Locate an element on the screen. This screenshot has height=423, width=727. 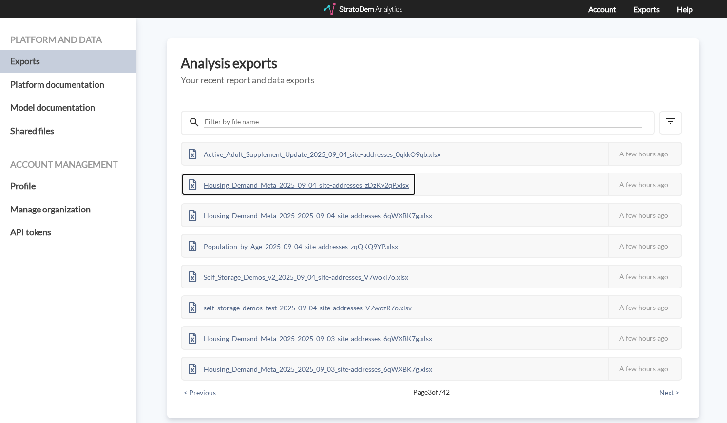
a: Population_by_Age_2025_09_04_site-addresses_zqQKQ9YP.xlsx is located at coordinates (293, 244).